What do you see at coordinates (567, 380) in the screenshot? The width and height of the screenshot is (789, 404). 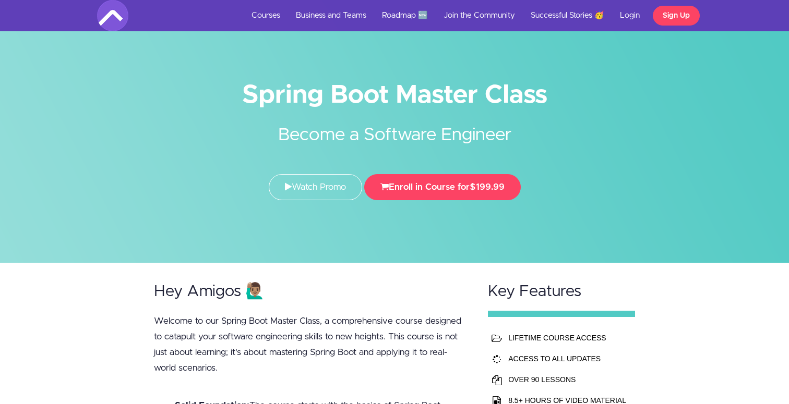 I see `td: OVER 90 LESSONS` at bounding box center [567, 380].